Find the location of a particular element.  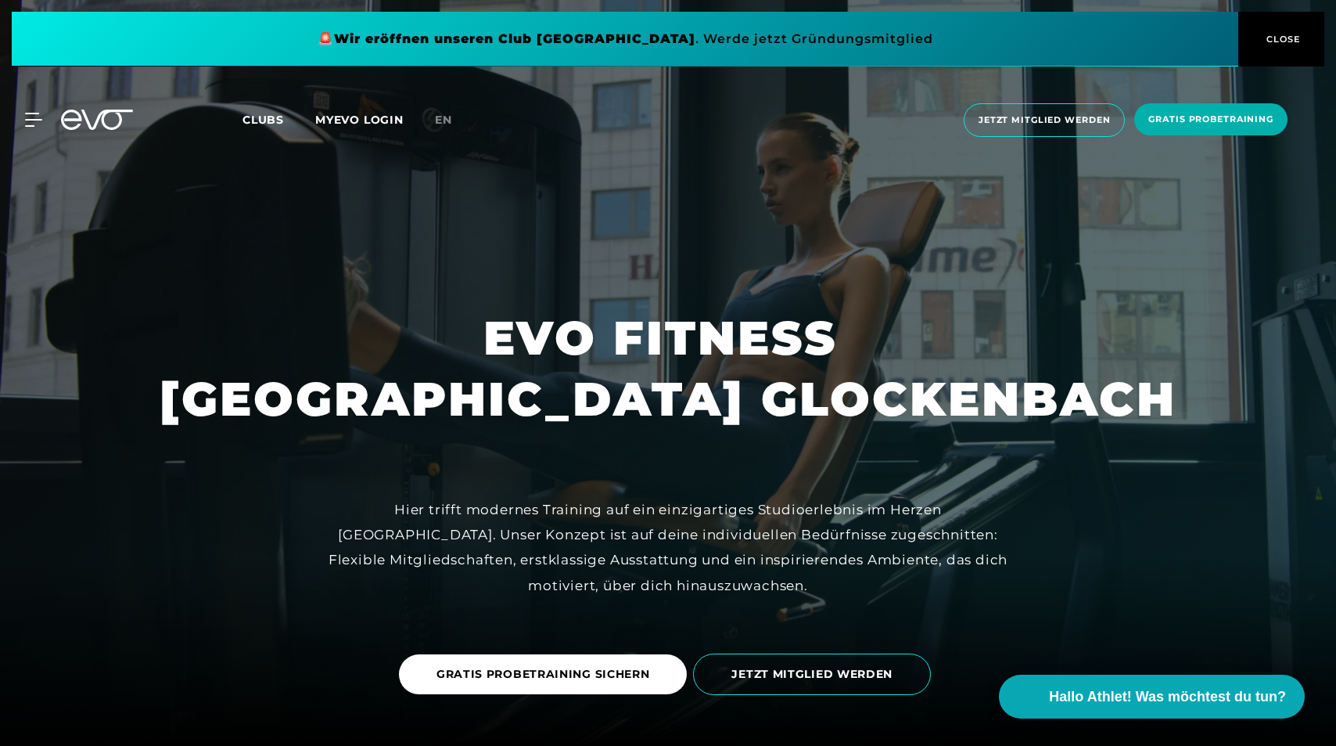

span: JETZT MITGLIED WERDEN is located at coordinates (812, 674).